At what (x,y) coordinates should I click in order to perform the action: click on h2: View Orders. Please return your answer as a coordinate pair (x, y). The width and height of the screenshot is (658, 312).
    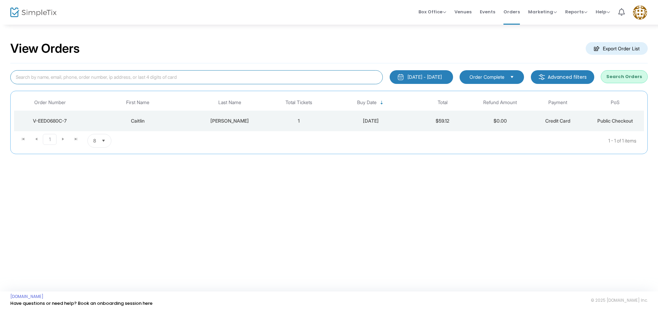
    Looking at the image, I should click on (45, 49).